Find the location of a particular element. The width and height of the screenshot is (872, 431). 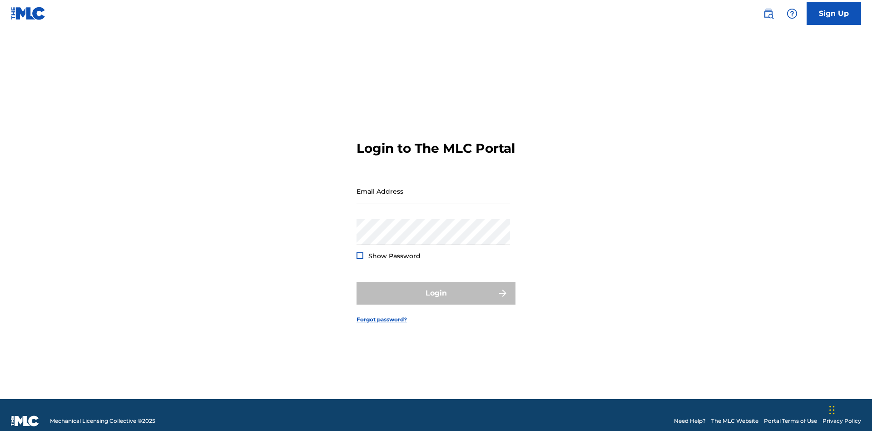

div: Help is located at coordinates (792, 14).